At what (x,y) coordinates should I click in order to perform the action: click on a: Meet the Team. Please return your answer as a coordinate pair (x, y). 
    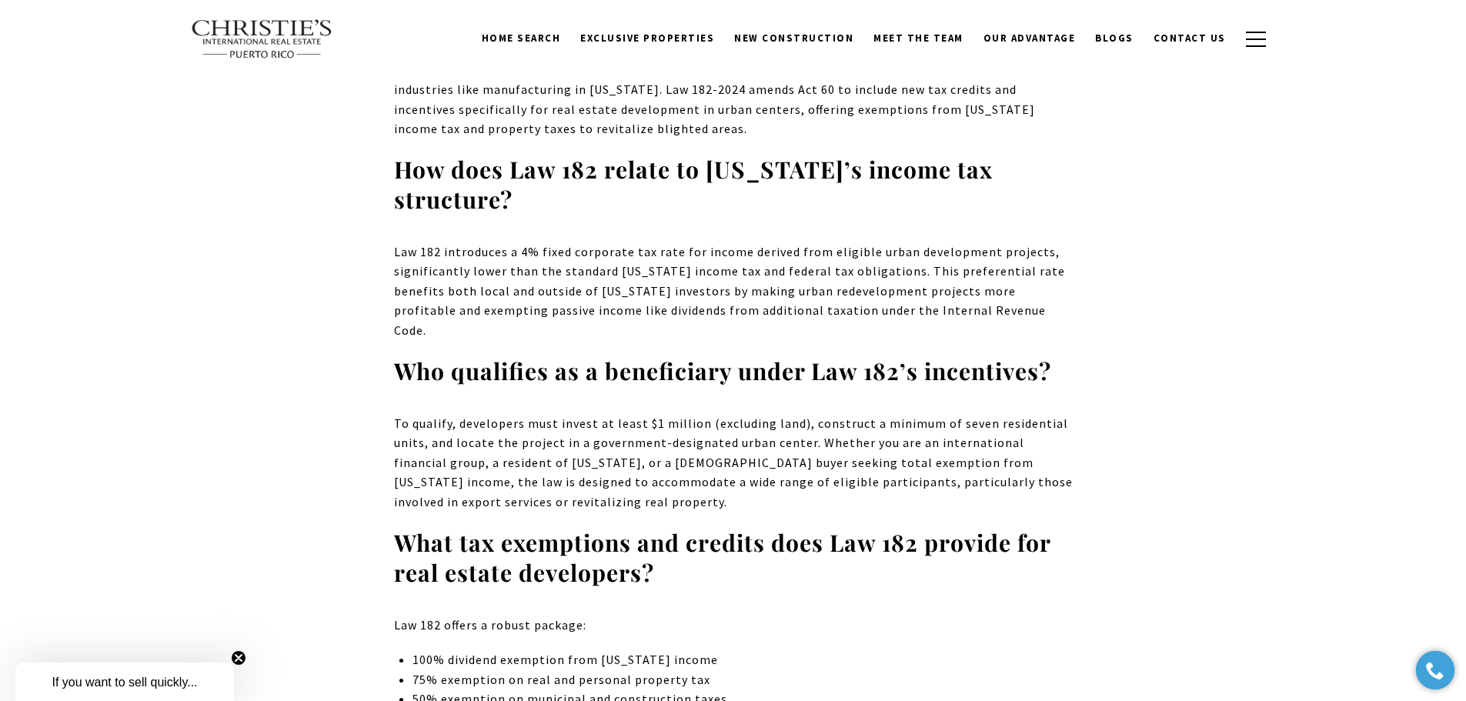
    Looking at the image, I should click on (918, 38).